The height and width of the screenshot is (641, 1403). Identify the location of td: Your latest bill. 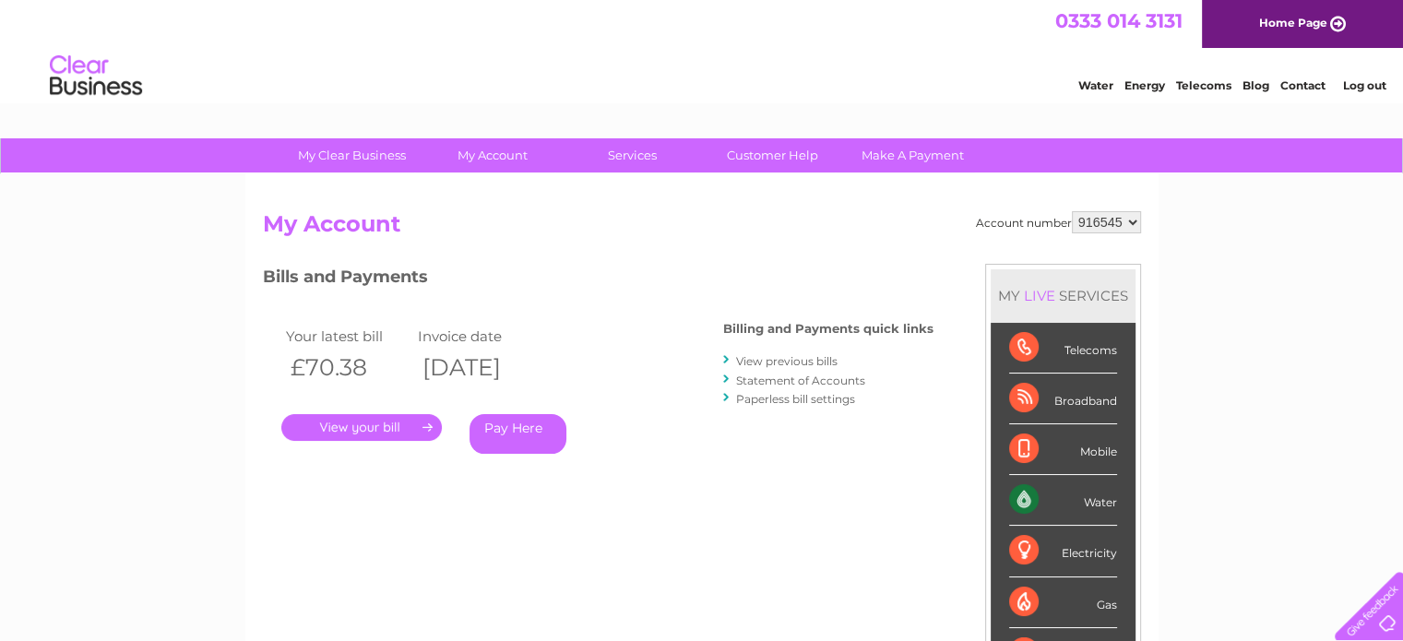
(348, 336).